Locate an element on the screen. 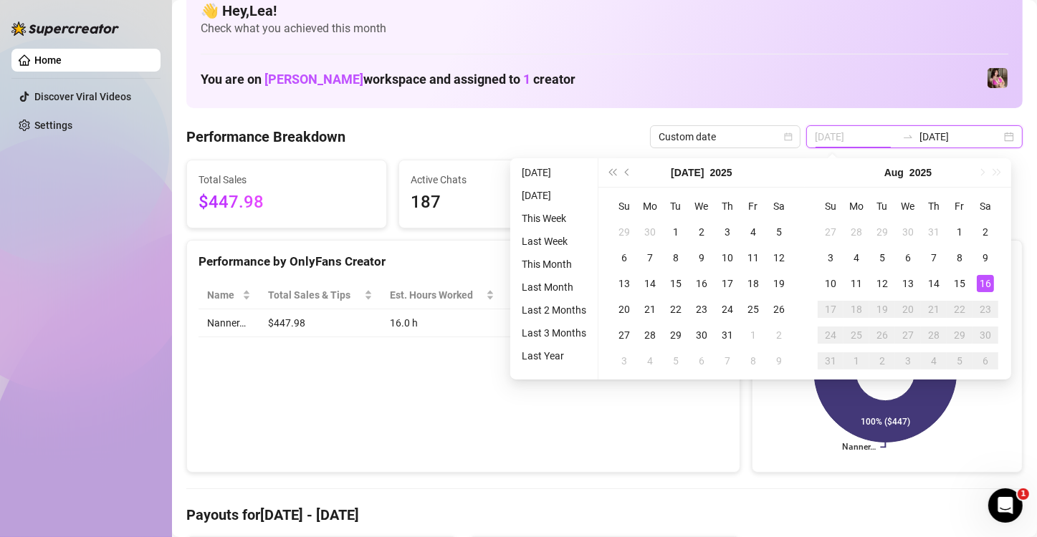 This screenshot has height=537, width=1037. td: 2025-07-10 is located at coordinates (727, 258).